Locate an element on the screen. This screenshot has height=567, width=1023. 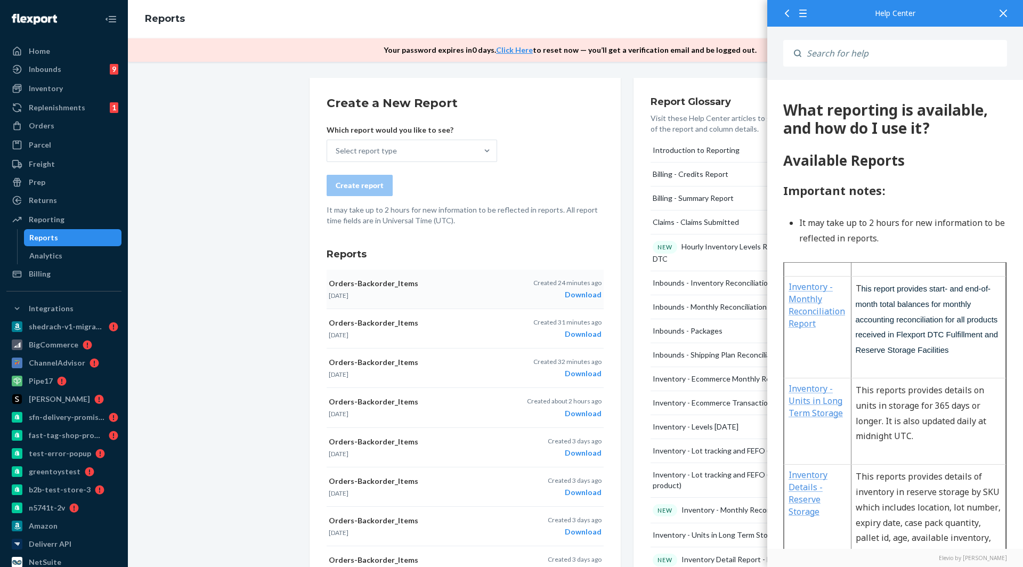
div: 9 is located at coordinates (114, 69).